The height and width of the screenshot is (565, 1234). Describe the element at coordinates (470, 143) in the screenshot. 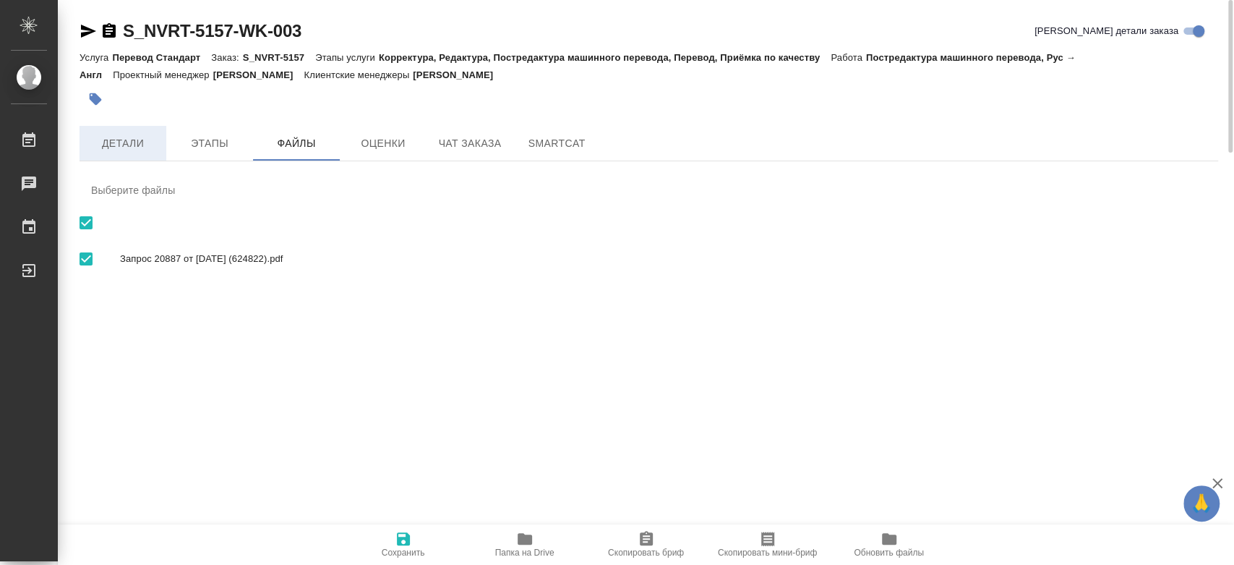

I see `span: Чат заказа` at that location.